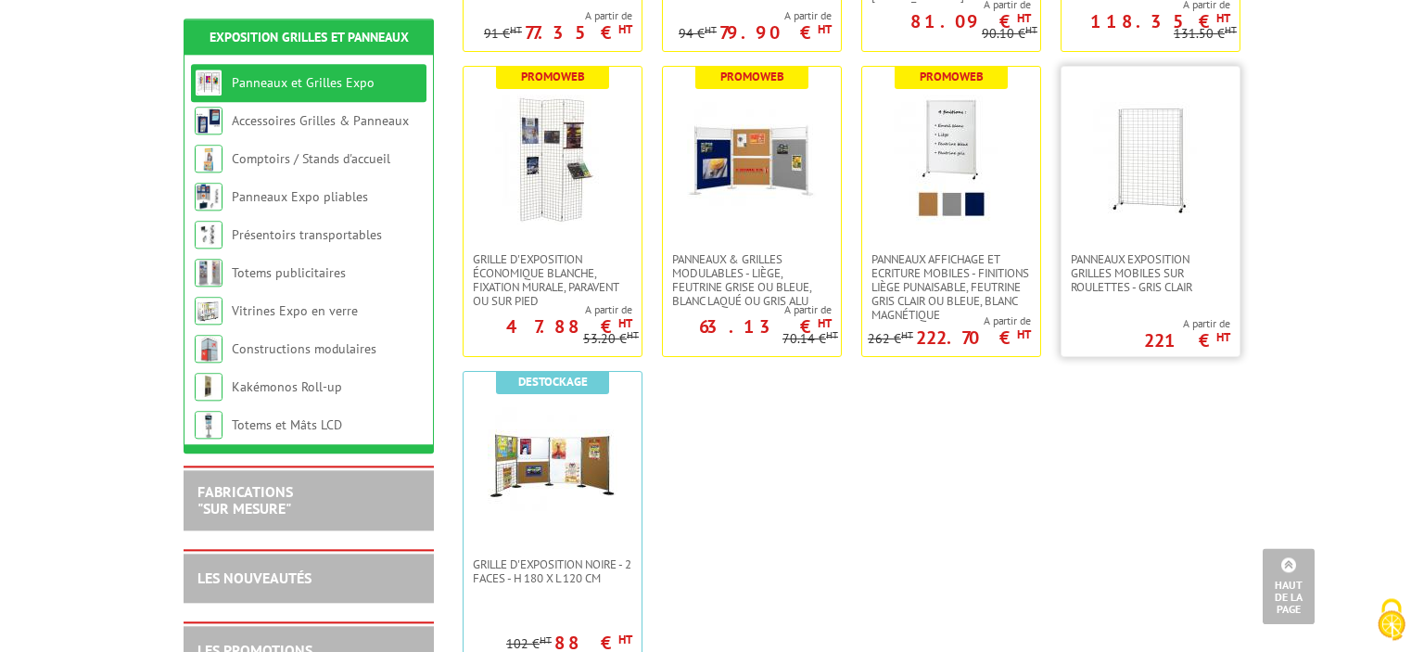 This screenshot has height=652, width=1424. What do you see at coordinates (553, 571) in the screenshot?
I see `a: Grille d'exposition noire - 2 faces - H 180 x L 120 cm` at bounding box center [553, 571].